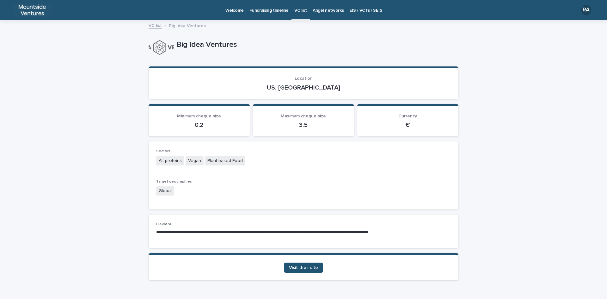  I want to click on span: Vegan, so click(194, 161).